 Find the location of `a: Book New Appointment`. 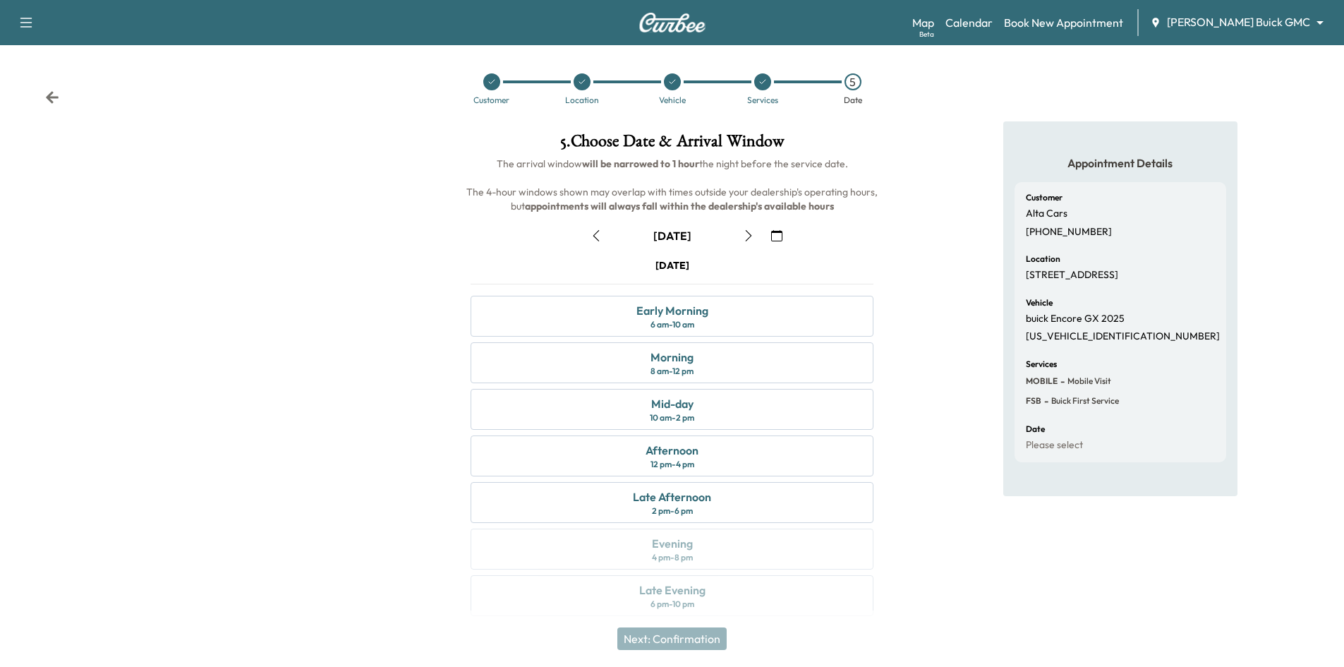

a: Book New Appointment is located at coordinates (1063, 23).